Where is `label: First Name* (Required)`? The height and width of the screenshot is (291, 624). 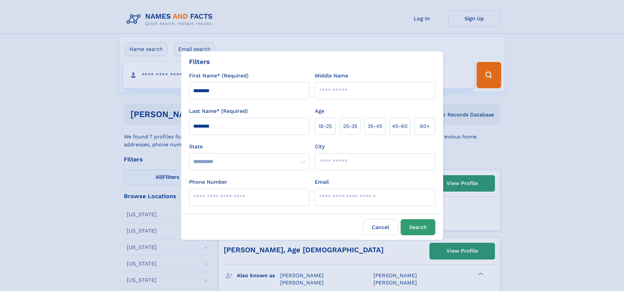
label: First Name* (Required) is located at coordinates (219, 76).